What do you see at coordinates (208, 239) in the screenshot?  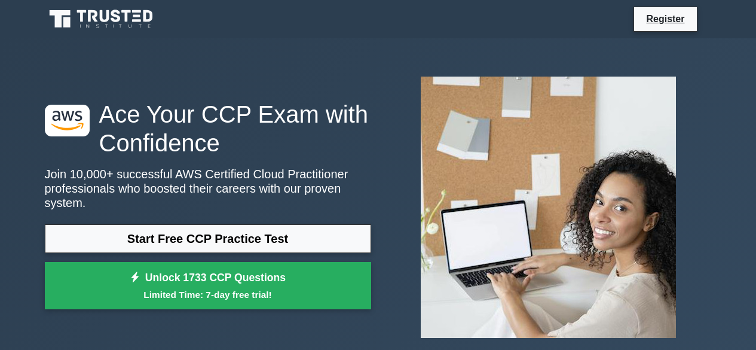 I see `a: Start Free CCP Practice Test` at bounding box center [208, 239].